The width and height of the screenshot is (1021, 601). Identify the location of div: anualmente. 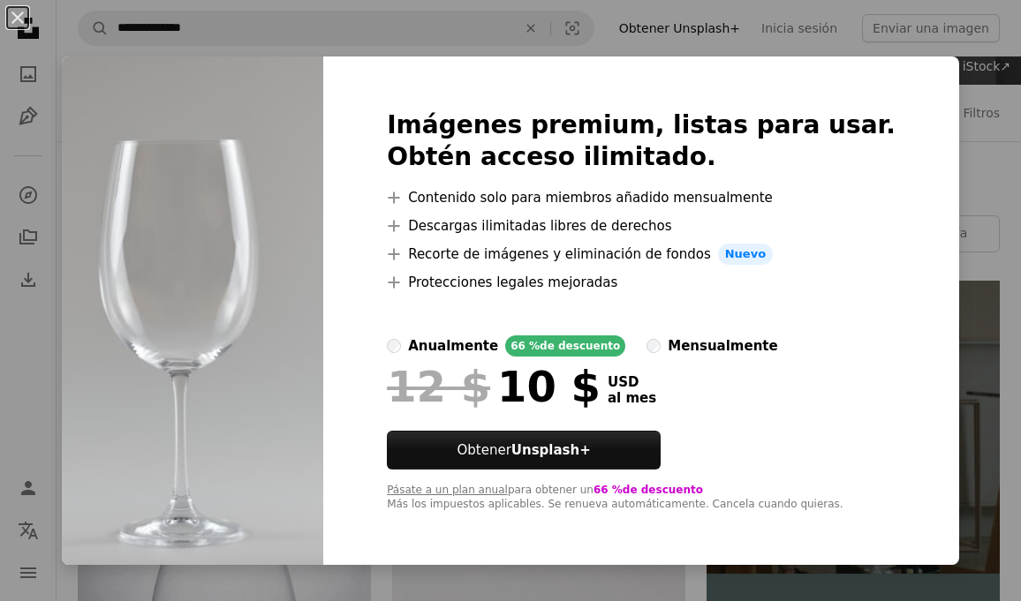
(453, 346).